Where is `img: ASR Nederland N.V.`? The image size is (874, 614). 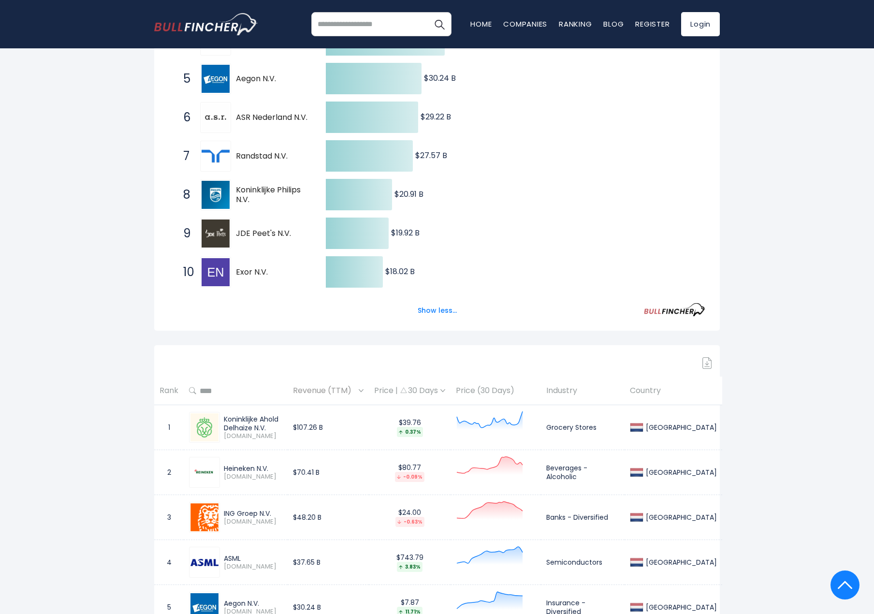 img: ASR Nederland N.V. is located at coordinates (216, 117).